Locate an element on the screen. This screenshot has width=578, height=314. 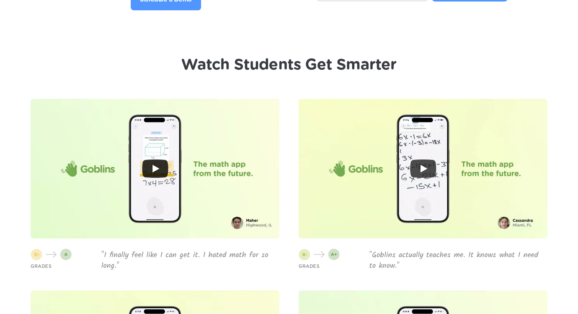
p: "I finally feel like I can get it. I hated math for so long." is located at coordinates (190, 261).